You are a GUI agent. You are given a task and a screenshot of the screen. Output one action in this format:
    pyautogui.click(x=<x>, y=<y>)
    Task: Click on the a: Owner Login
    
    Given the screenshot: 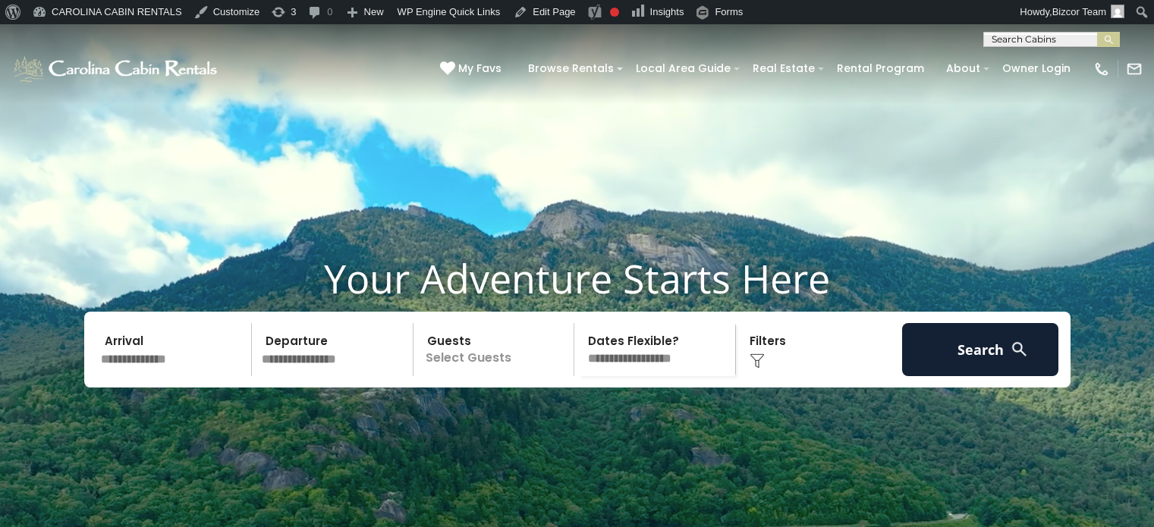 What is the action you would take?
    pyautogui.click(x=1036, y=68)
    